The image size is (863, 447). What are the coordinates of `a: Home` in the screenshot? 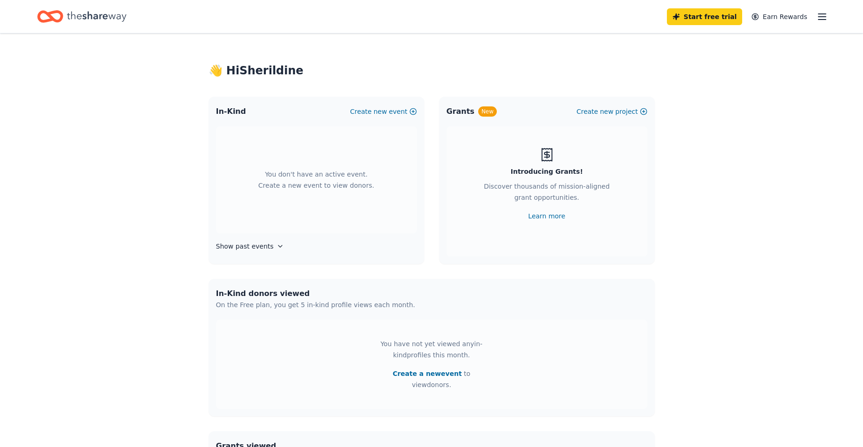 It's located at (82, 16).